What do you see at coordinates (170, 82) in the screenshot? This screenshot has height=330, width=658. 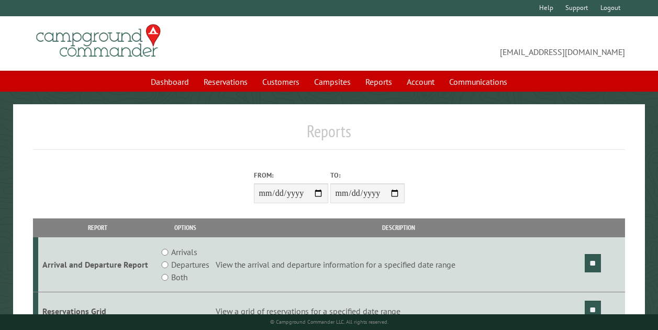 I see `a: Dashboard` at bounding box center [170, 82].